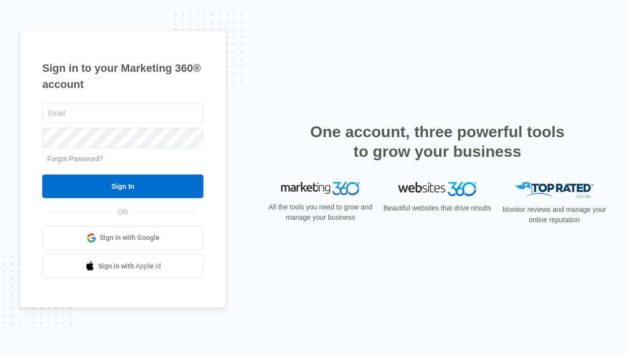  Describe the element at coordinates (437, 141) in the screenshot. I see `h2: One account, three powerful tools to grow your business` at that location.